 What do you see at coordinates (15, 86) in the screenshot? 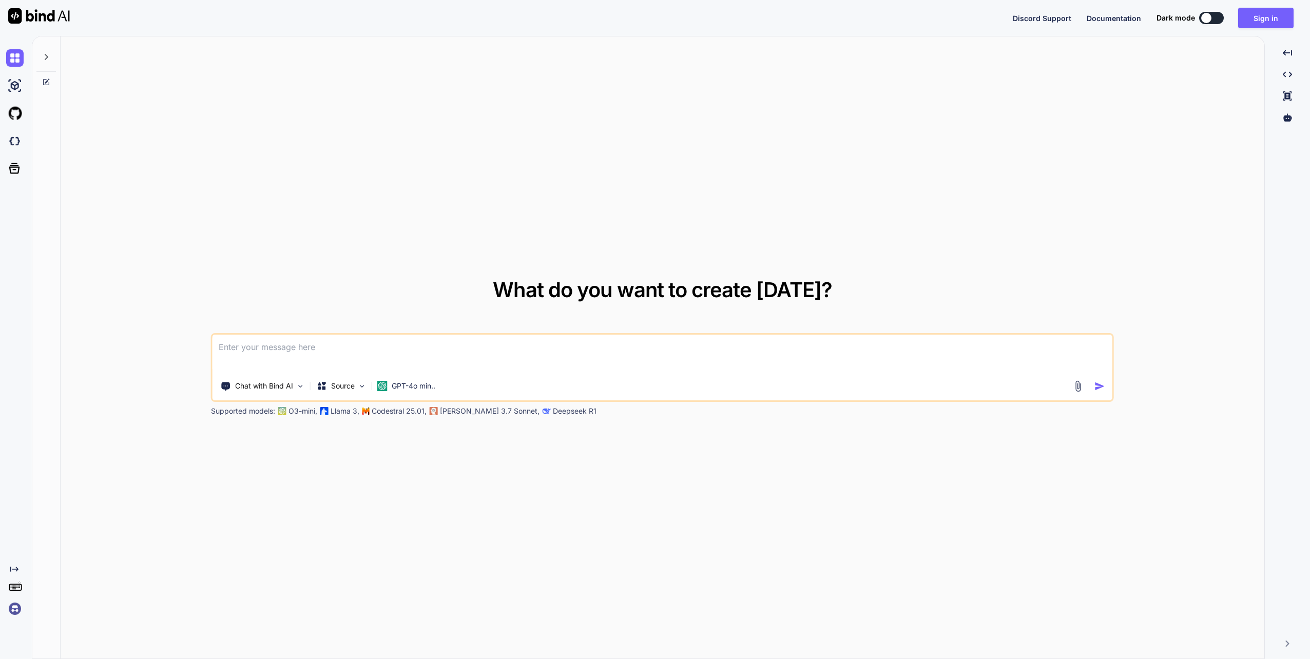
I see `img: ai-studio` at bounding box center [15, 86].